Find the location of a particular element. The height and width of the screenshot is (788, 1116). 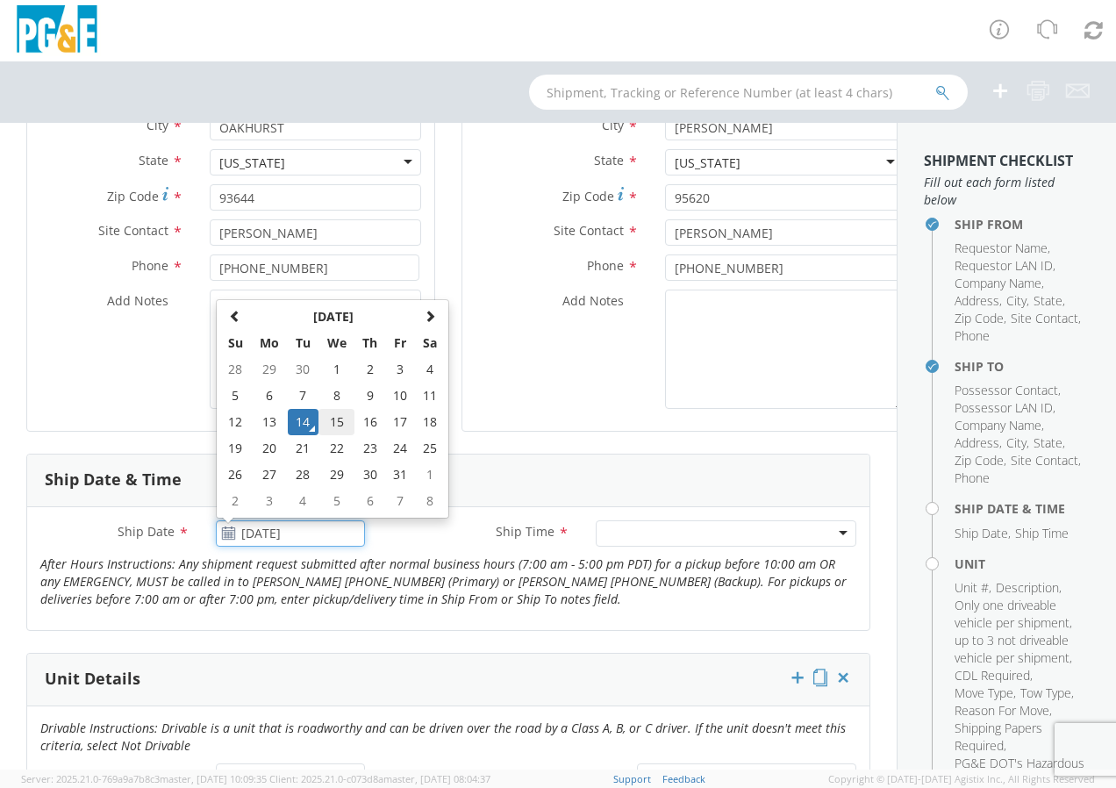

th: Mo is located at coordinates (269, 343).